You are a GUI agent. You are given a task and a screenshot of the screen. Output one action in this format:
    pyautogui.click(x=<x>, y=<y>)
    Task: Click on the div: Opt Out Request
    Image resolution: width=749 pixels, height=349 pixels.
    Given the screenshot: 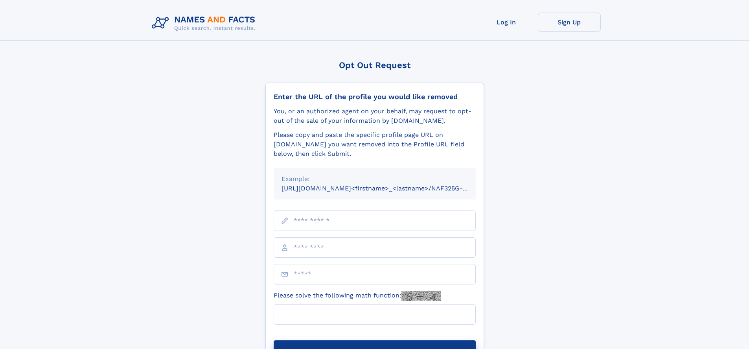 What is the action you would take?
    pyautogui.click(x=375, y=65)
    